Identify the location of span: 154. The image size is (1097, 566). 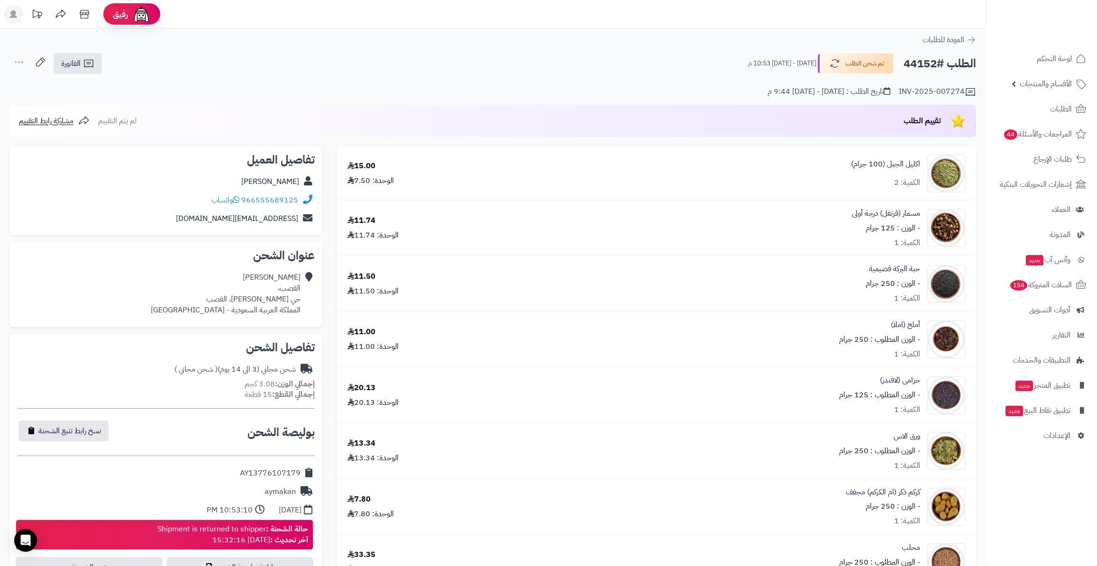
(1019, 286).